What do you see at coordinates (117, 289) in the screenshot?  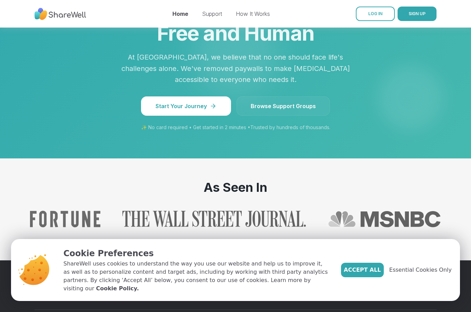 I see `a: Cookie Policy.` at bounding box center [117, 289].